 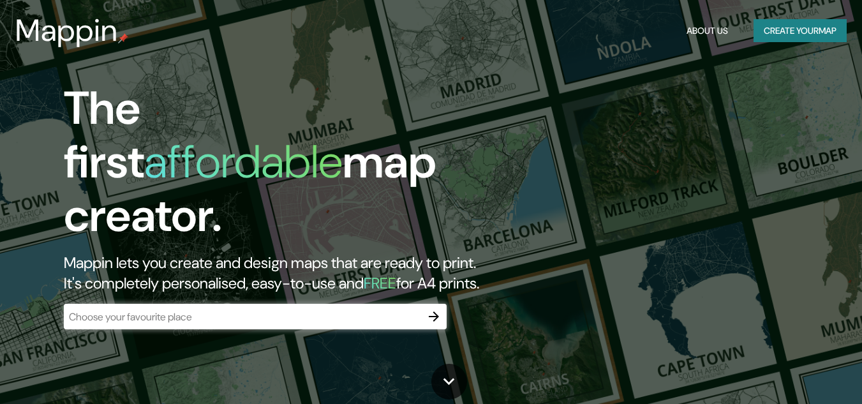 What do you see at coordinates (66, 31) in the screenshot?
I see `h3: Mappin` at bounding box center [66, 31].